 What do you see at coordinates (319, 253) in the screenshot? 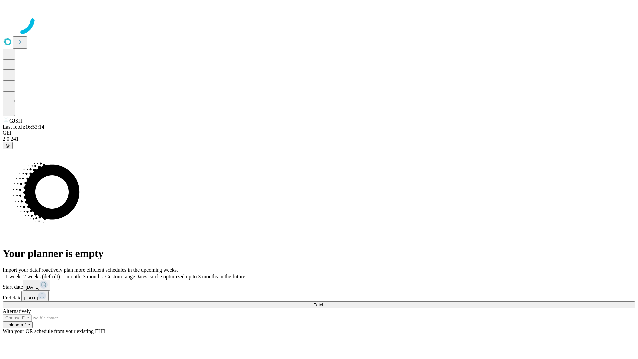
I see `h1: Your planner is empty` at bounding box center [319, 253].